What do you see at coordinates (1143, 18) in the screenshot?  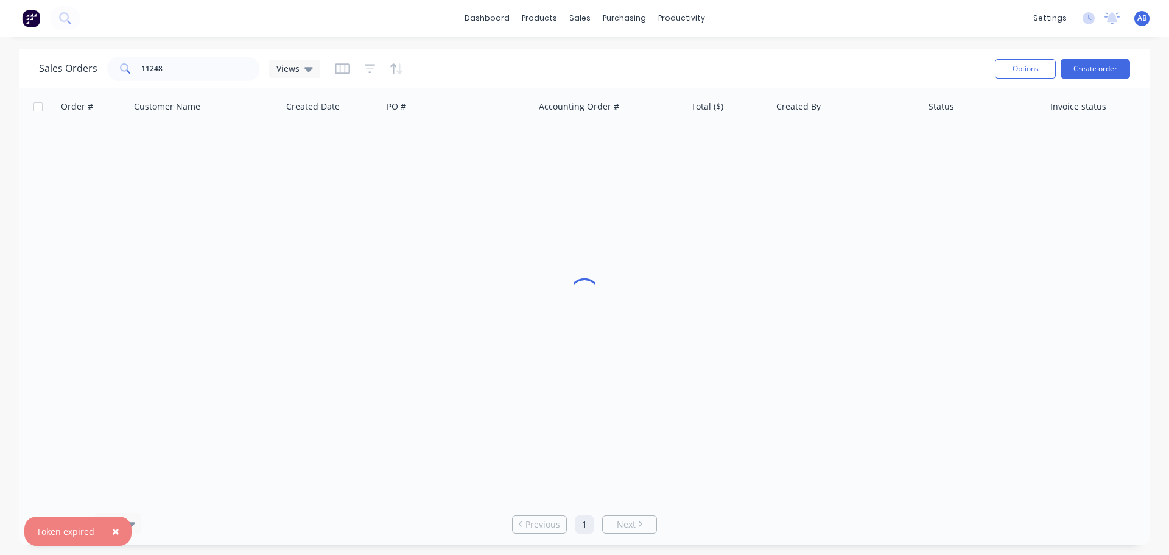 I see `span: AB` at bounding box center [1143, 18].